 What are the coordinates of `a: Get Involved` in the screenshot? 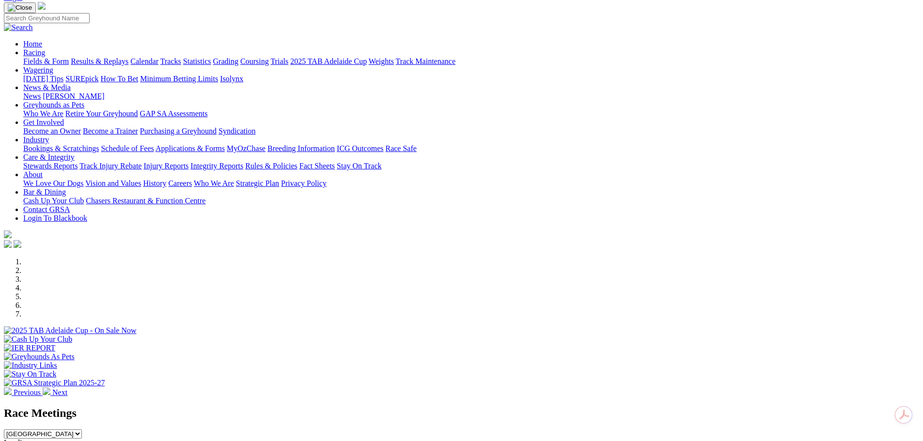 It's located at (44, 122).